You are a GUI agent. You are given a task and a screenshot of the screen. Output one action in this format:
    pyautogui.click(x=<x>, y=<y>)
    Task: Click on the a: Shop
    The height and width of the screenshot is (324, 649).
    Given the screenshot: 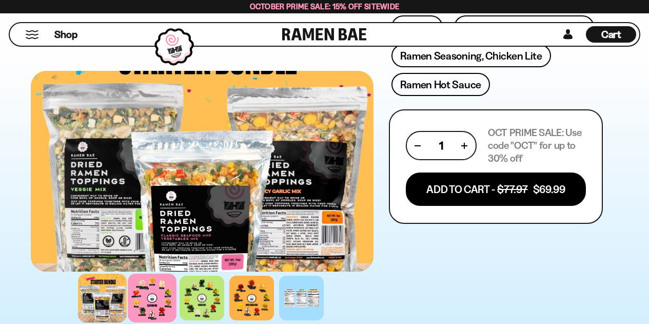 What is the action you would take?
    pyautogui.click(x=66, y=34)
    